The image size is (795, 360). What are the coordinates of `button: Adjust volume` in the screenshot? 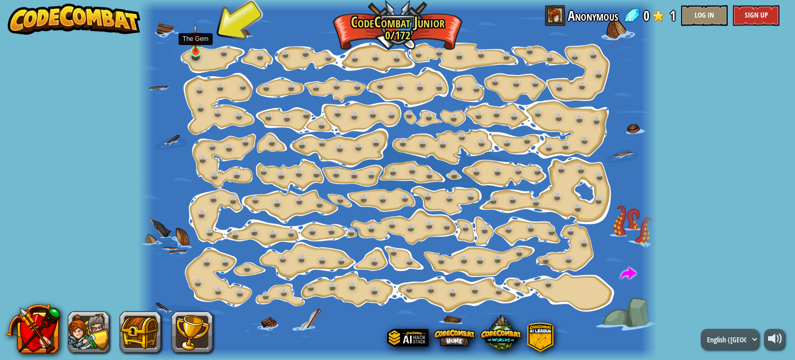 It's located at (774, 339).